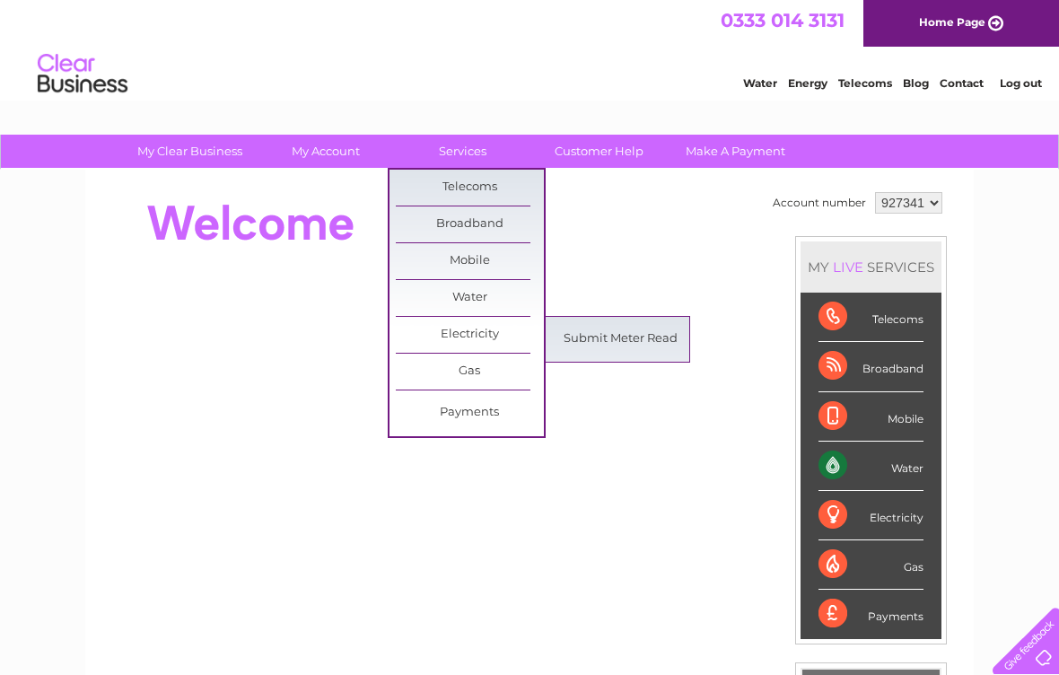  Describe the element at coordinates (462, 151) in the screenshot. I see `a: Services` at that location.